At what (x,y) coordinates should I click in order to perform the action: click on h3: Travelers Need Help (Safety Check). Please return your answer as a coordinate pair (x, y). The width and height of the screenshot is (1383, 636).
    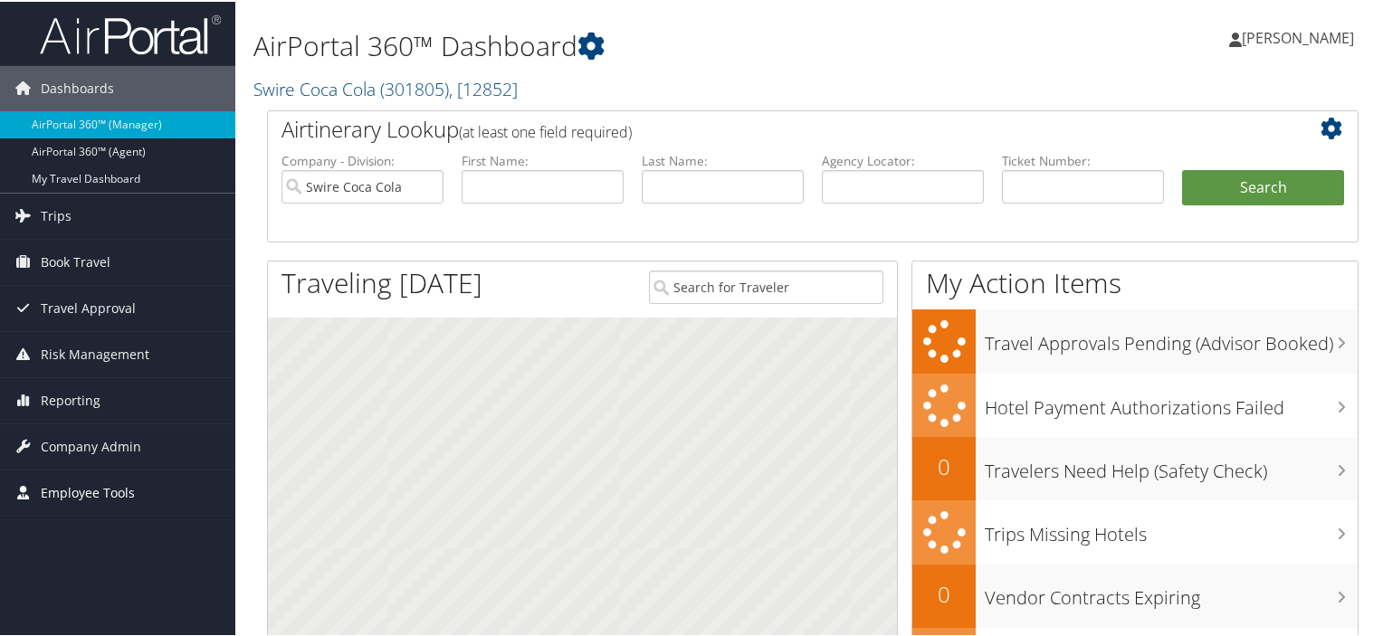
    Looking at the image, I should click on (1171, 465).